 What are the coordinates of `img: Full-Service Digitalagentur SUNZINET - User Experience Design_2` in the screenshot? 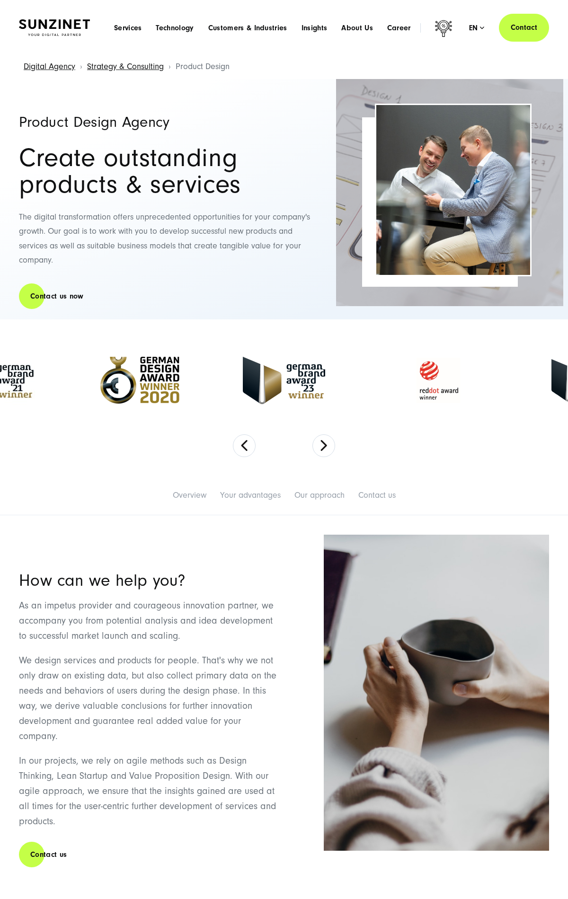 It's located at (450, 193).